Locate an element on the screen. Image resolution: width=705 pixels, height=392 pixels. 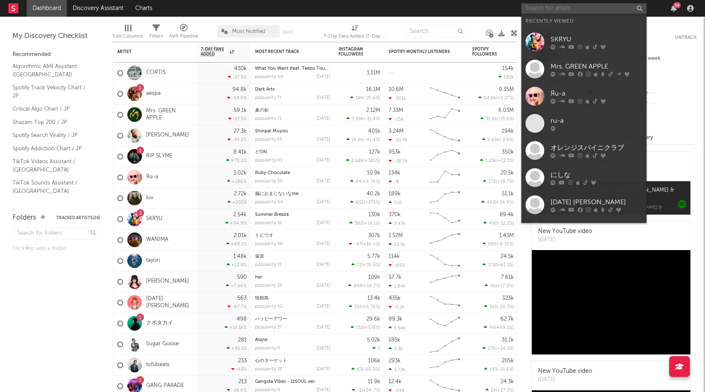
a: What You Want (feat. Teezo Touchdown) is located at coordinates (300, 68).